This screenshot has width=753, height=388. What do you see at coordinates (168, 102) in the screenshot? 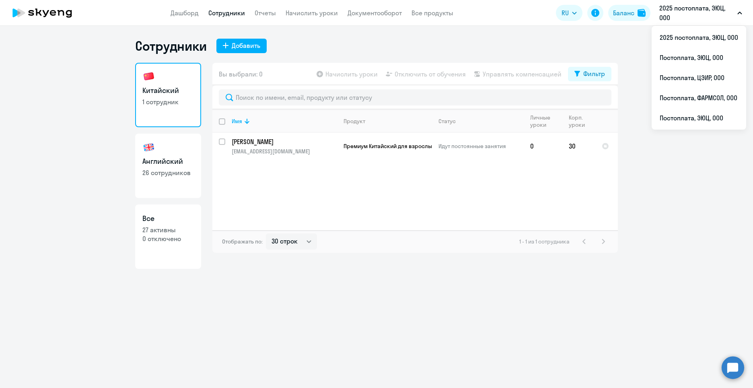
I see `p: 1 сотрудник` at bounding box center [168, 102].